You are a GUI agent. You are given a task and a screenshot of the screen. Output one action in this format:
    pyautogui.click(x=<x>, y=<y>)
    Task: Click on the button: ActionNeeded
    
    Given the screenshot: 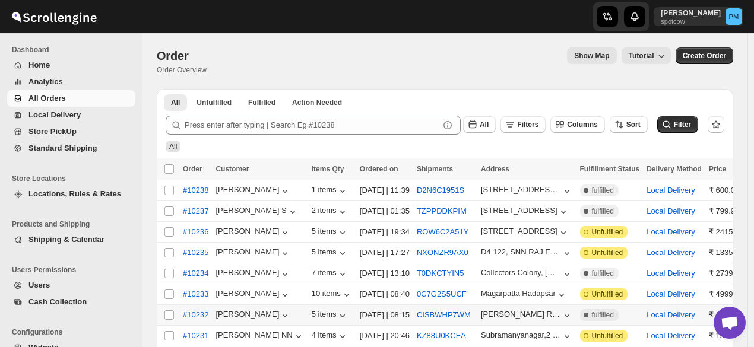 What is the action you would take?
    pyautogui.click(x=317, y=103)
    